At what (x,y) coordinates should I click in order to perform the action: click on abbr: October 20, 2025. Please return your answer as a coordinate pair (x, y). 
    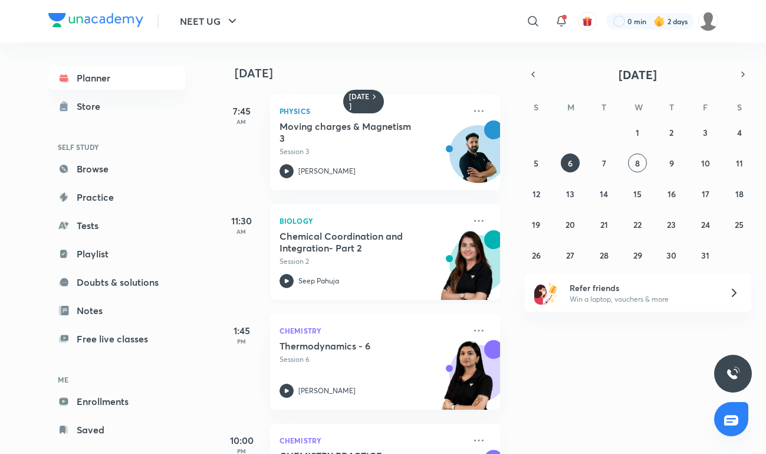
    Looking at the image, I should click on (571, 224).